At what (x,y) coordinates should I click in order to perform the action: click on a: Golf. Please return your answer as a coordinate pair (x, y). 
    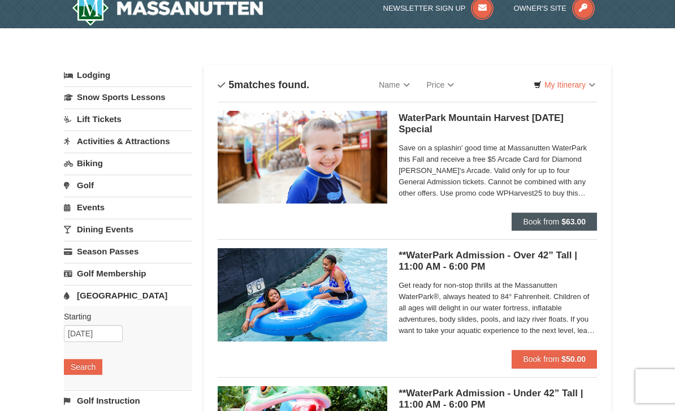
    Looking at the image, I should click on (128, 185).